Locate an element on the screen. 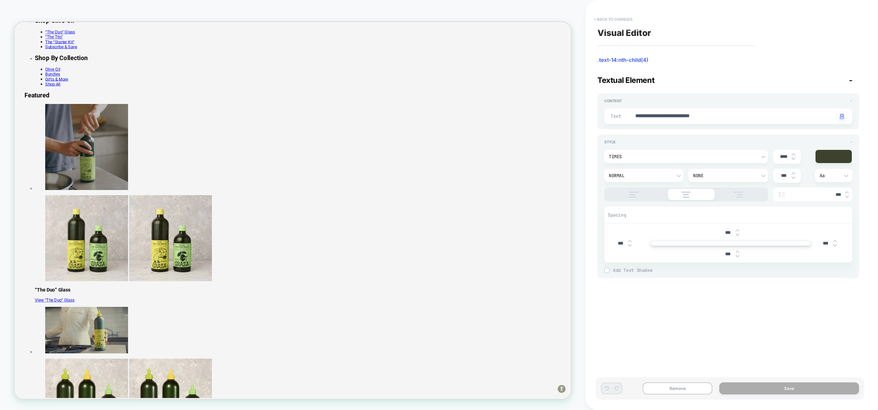 This screenshot has width=878, height=410. div: Aa is located at coordinates (833, 175).